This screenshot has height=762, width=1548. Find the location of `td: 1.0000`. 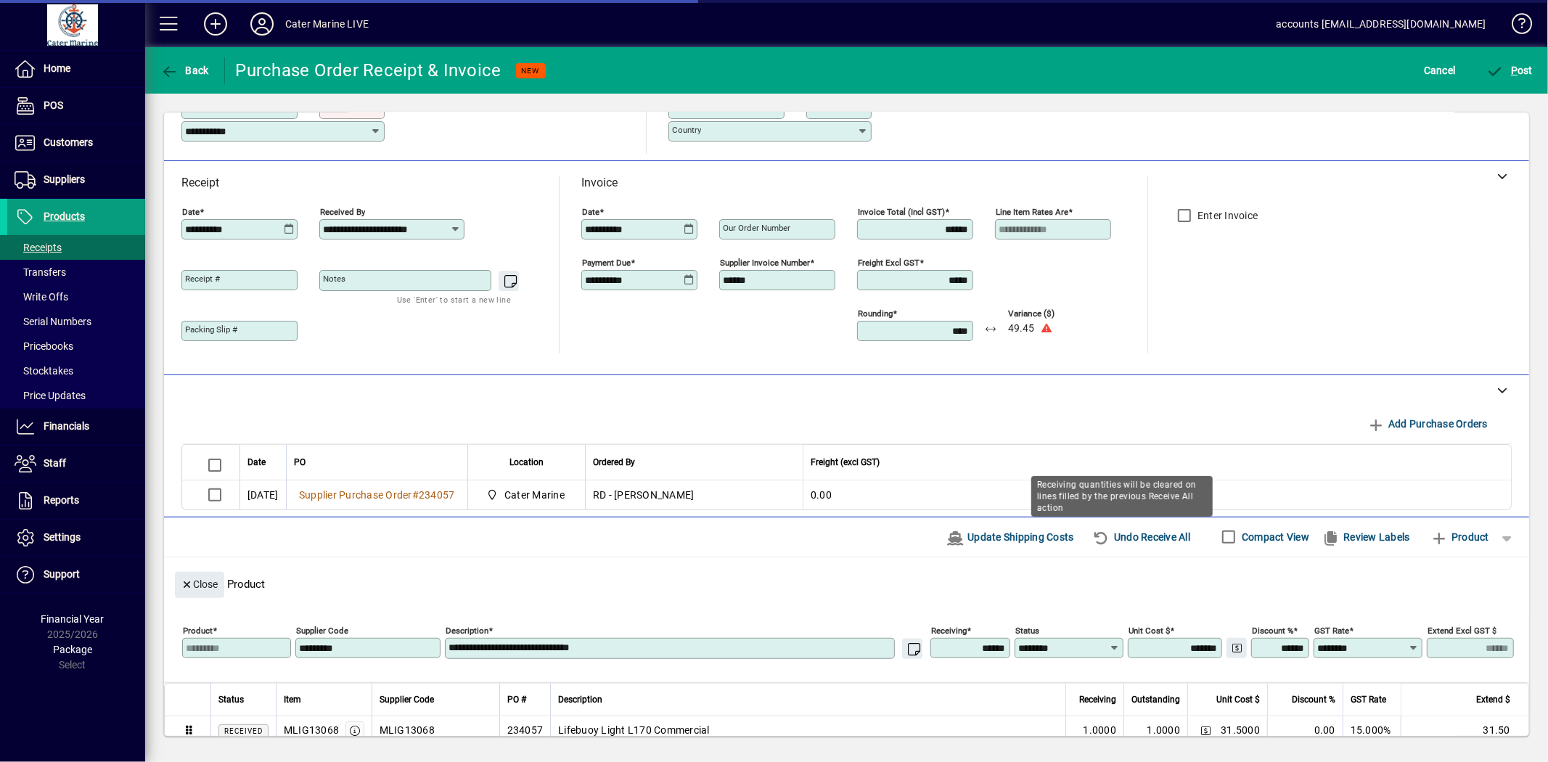

td: 1.0000 is located at coordinates (1155, 731).